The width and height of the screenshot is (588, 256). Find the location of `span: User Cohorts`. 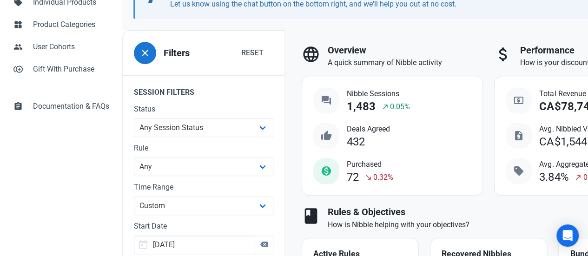

span: User Cohorts is located at coordinates (71, 47).